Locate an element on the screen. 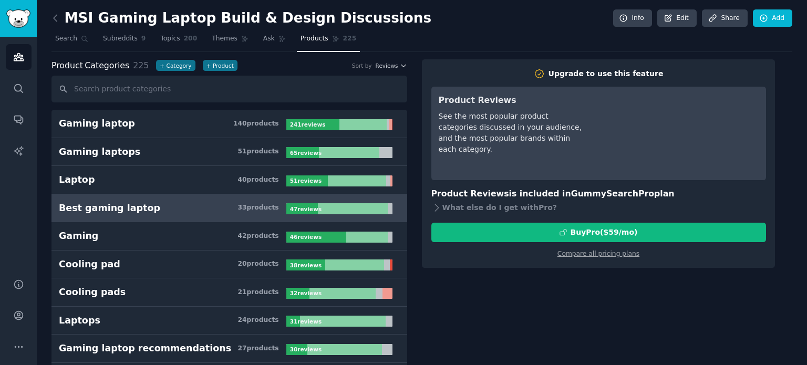 The image size is (807, 365). b: 47 review s is located at coordinates (306, 209).